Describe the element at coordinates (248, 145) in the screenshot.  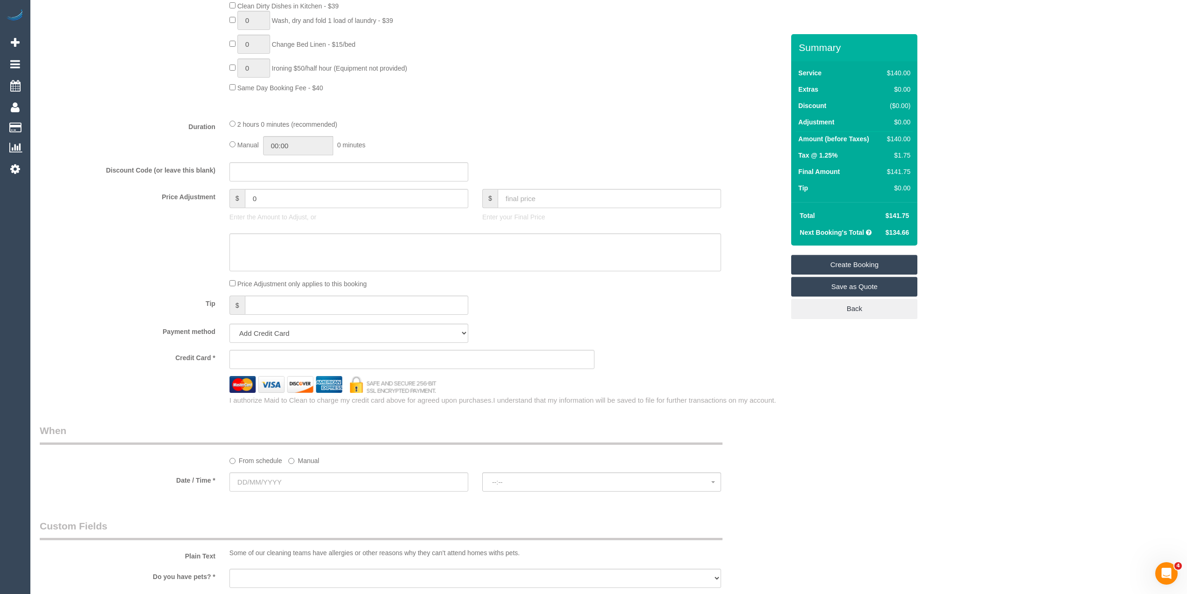
I see `span: Manual` at that location.